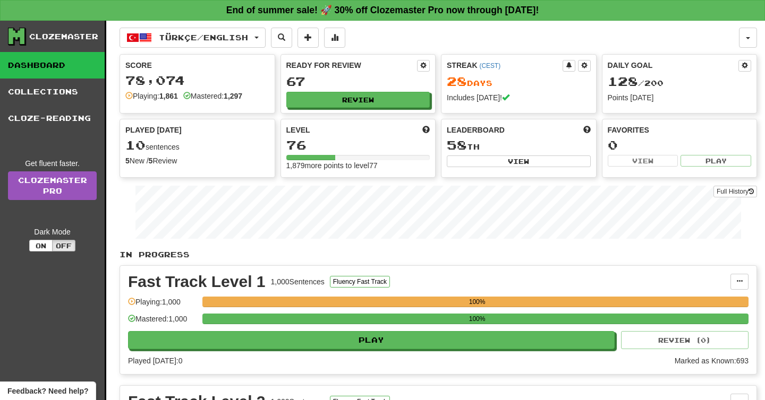  Describe the element at coordinates (475, 130) in the screenshot. I see `span: Leaderboard` at that location.